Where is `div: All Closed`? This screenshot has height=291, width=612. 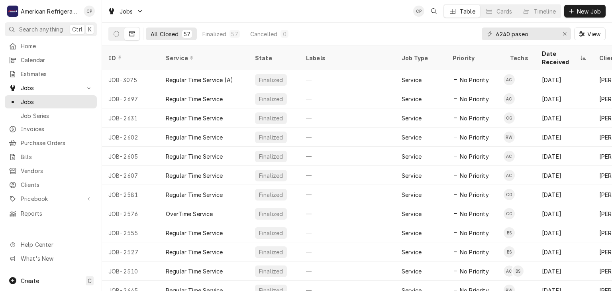
div: All Closed is located at coordinates (165, 34).